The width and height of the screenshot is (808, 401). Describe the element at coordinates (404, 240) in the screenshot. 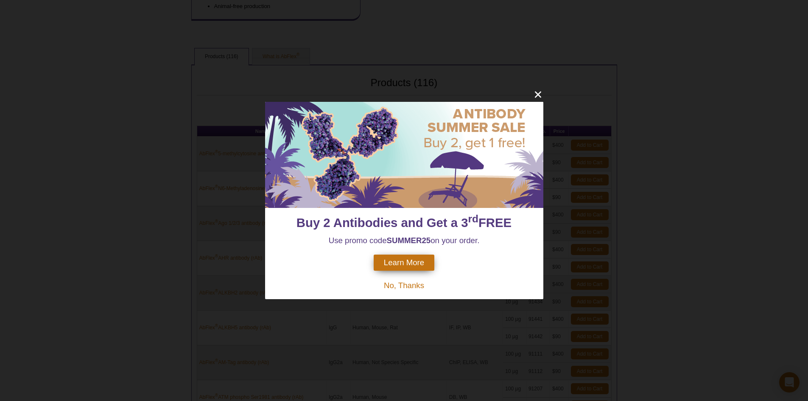

I see `span: Use promo code on your order.` at that location.